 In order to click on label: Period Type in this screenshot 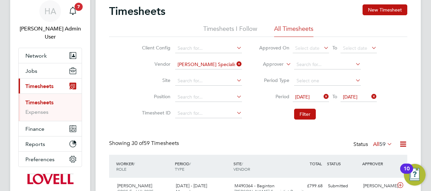, I will do `click(274, 80)`.